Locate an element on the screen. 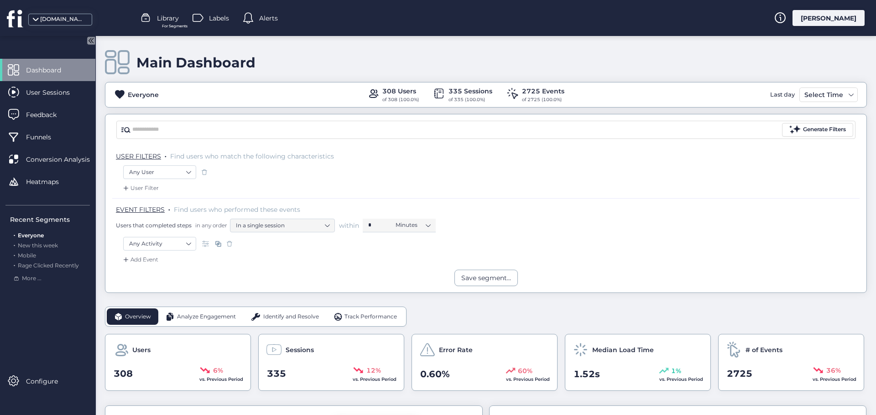 This screenshot has height=415, width=876. div: Save segment... is located at coordinates (486, 278).